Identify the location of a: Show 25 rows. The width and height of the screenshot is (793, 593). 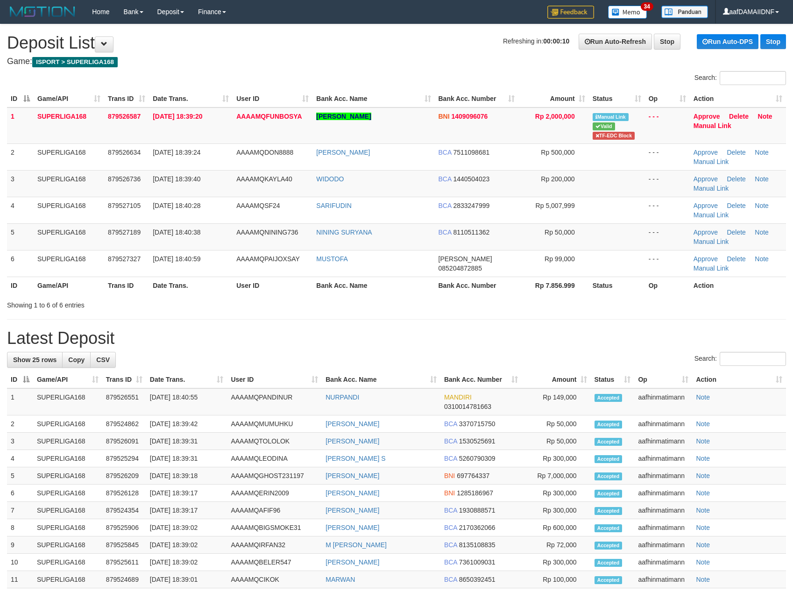
(35, 360).